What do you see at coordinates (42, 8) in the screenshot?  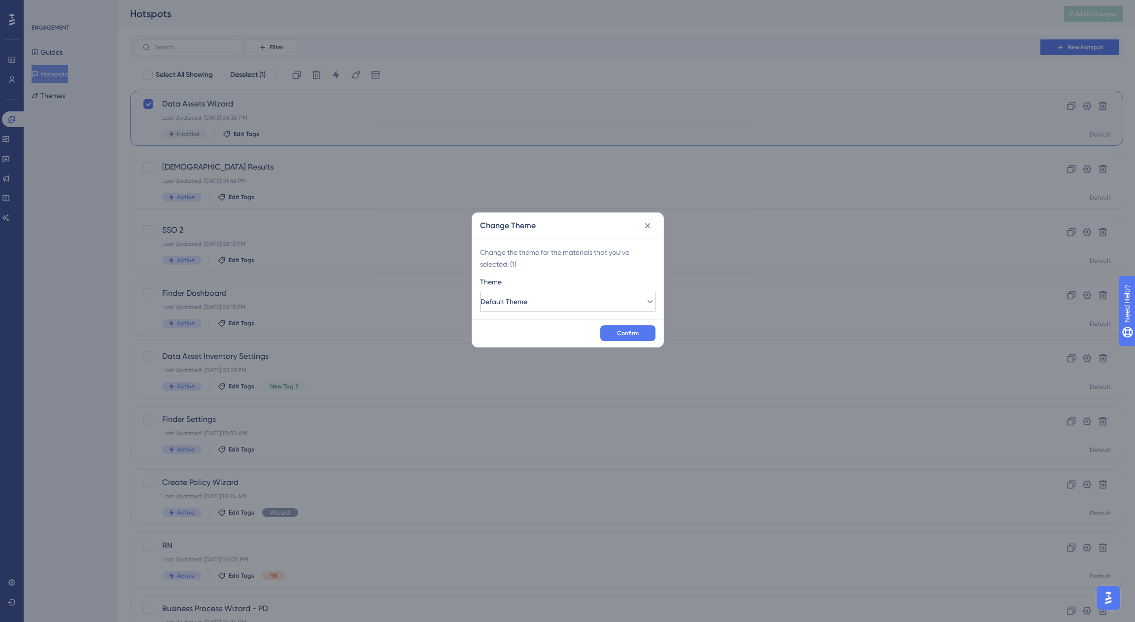 I see `span: Need Help?` at bounding box center [42, 8].